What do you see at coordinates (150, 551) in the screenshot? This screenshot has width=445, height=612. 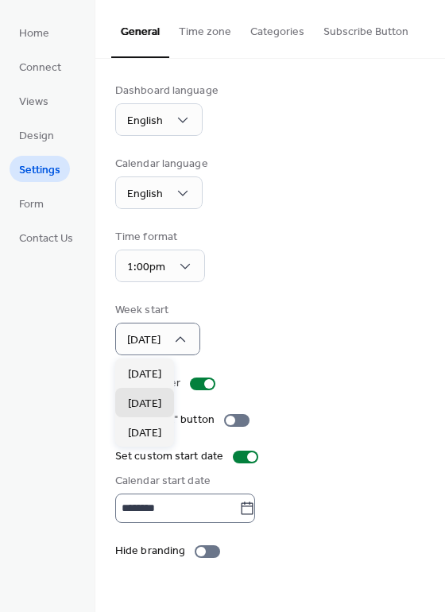 I see `div: Hide branding` at bounding box center [150, 551].